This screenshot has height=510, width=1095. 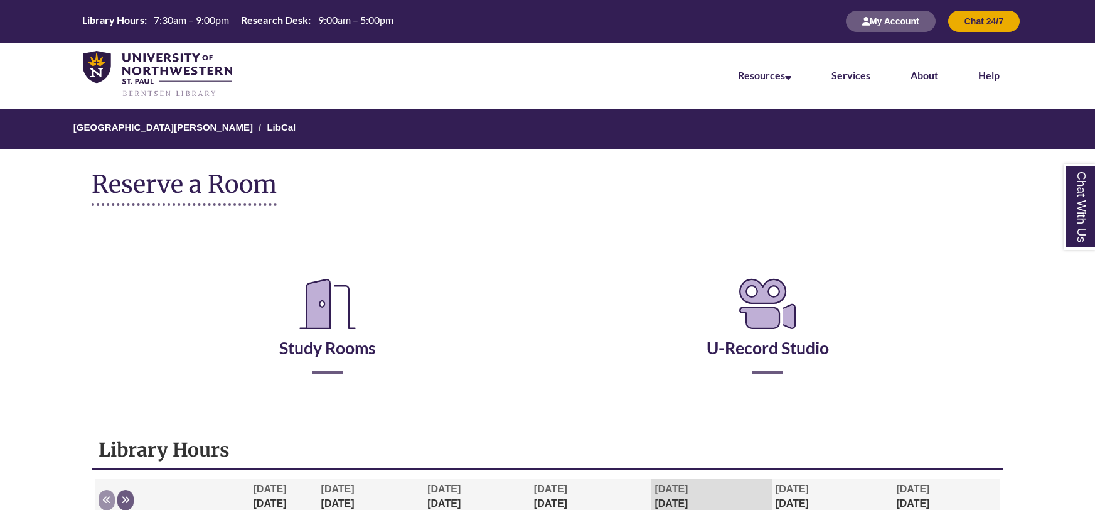 What do you see at coordinates (890, 21) in the screenshot?
I see `button: My Account` at bounding box center [890, 21].